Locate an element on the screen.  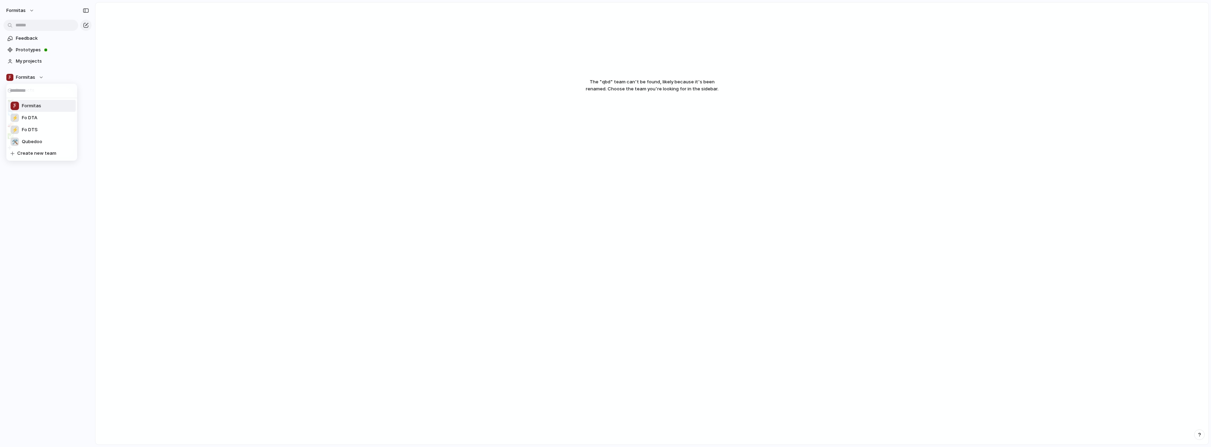
span: Fo DTA is located at coordinates (30, 118).